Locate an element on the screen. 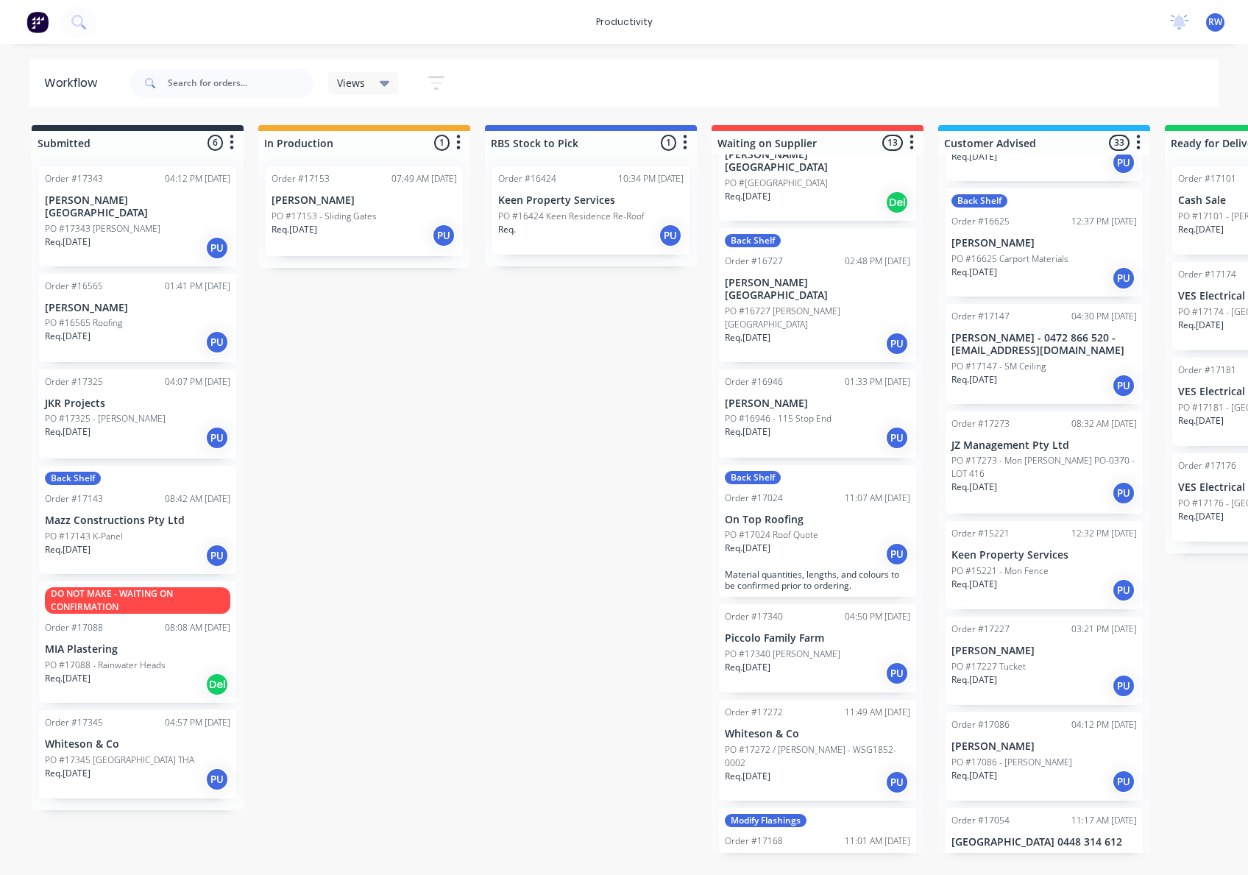  div: Order #17086 is located at coordinates (980, 725).